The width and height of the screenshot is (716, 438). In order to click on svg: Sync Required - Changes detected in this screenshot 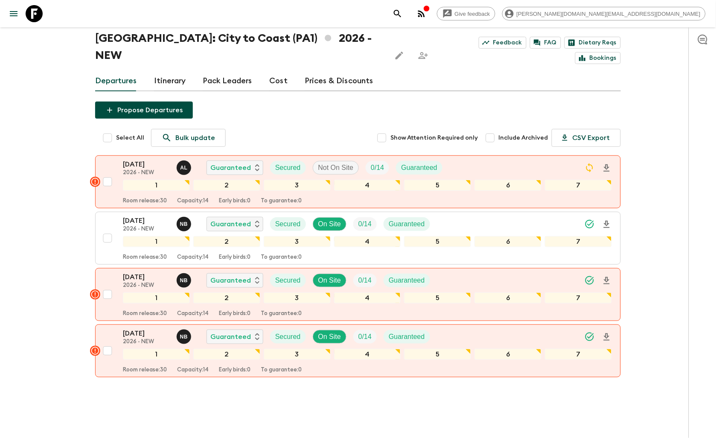, I will do `click(589, 168)`.